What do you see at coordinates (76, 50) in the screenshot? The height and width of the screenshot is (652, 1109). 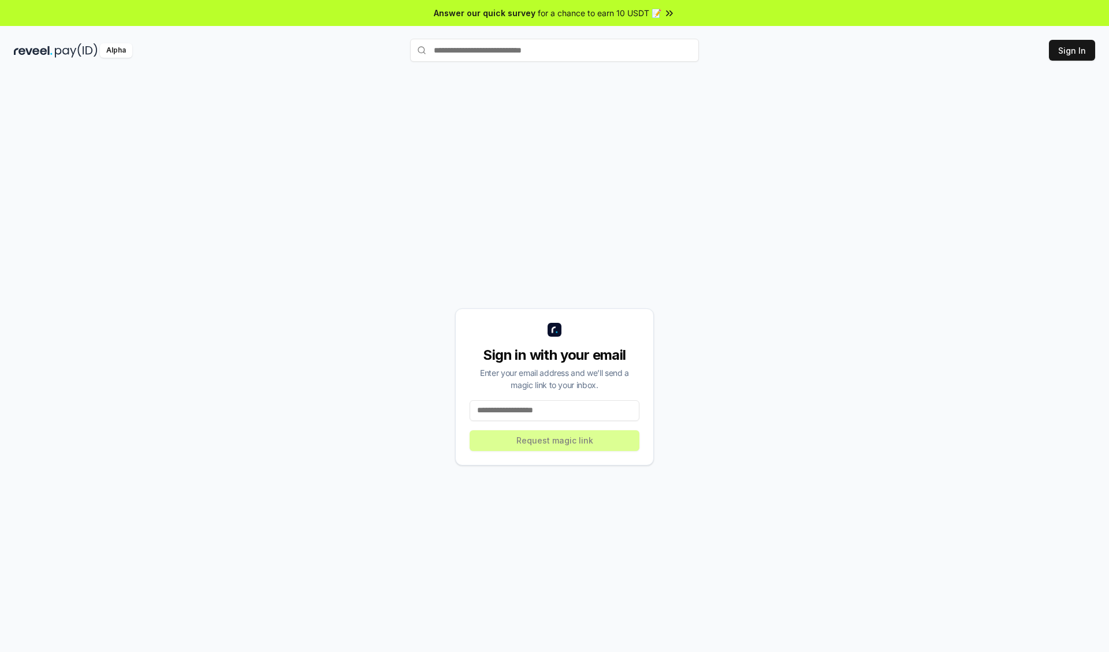 I see `img: pay_id` at bounding box center [76, 50].